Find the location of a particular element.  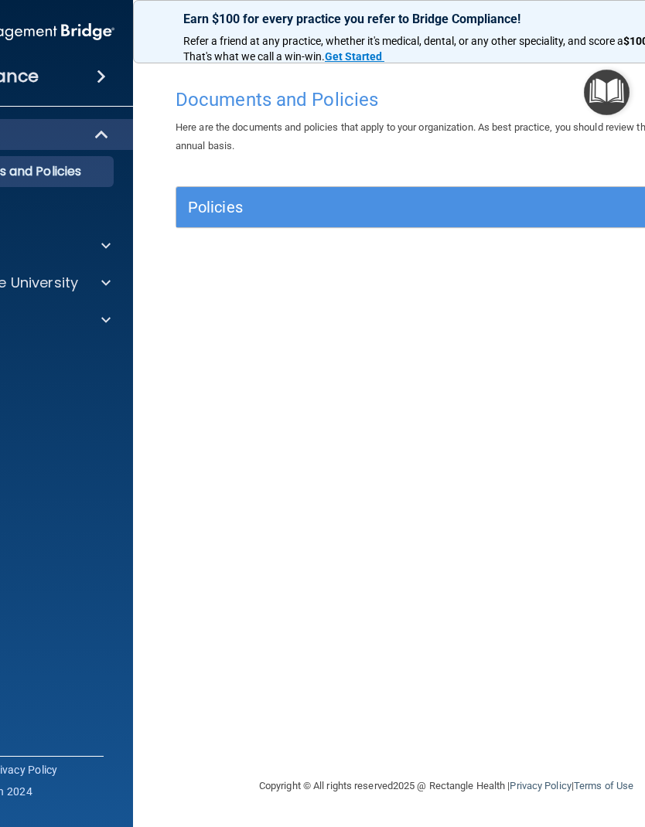

a: Terms of Use is located at coordinates (603, 785).